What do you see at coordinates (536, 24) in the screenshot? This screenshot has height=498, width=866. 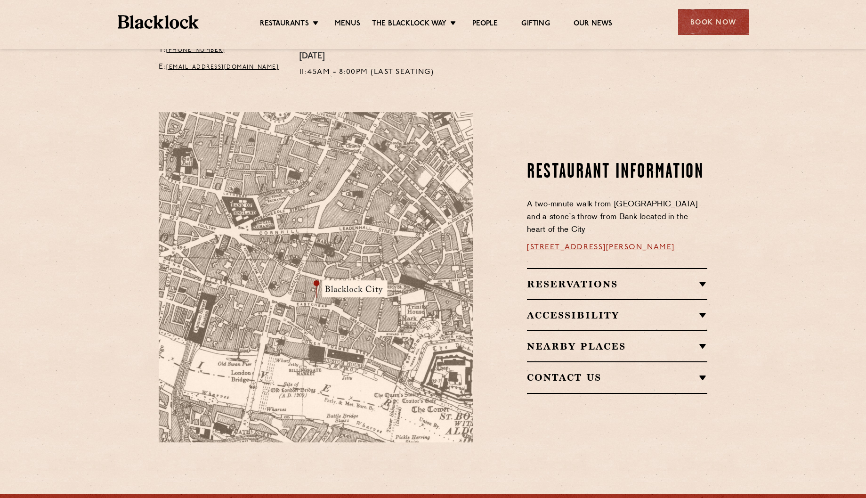 I see `a: Gifting` at bounding box center [536, 24].